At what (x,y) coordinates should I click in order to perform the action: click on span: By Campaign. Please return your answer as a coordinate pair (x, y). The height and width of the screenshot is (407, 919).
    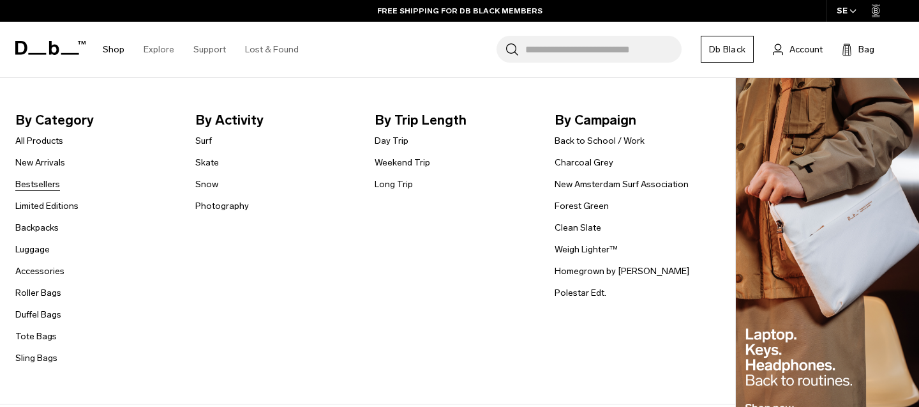
    Looking at the image, I should click on (635, 120).